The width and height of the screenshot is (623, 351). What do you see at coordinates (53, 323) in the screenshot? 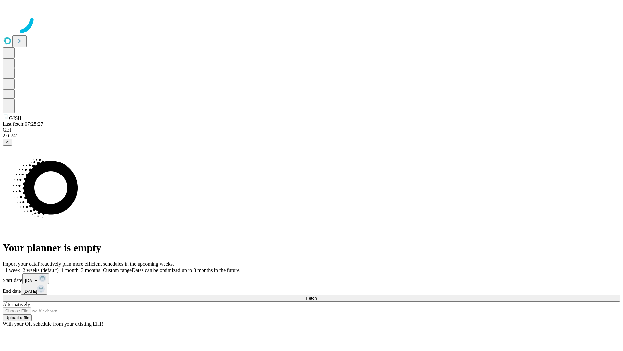
I see `span: With your OR schedule from your existing EHR` at bounding box center [53, 323].